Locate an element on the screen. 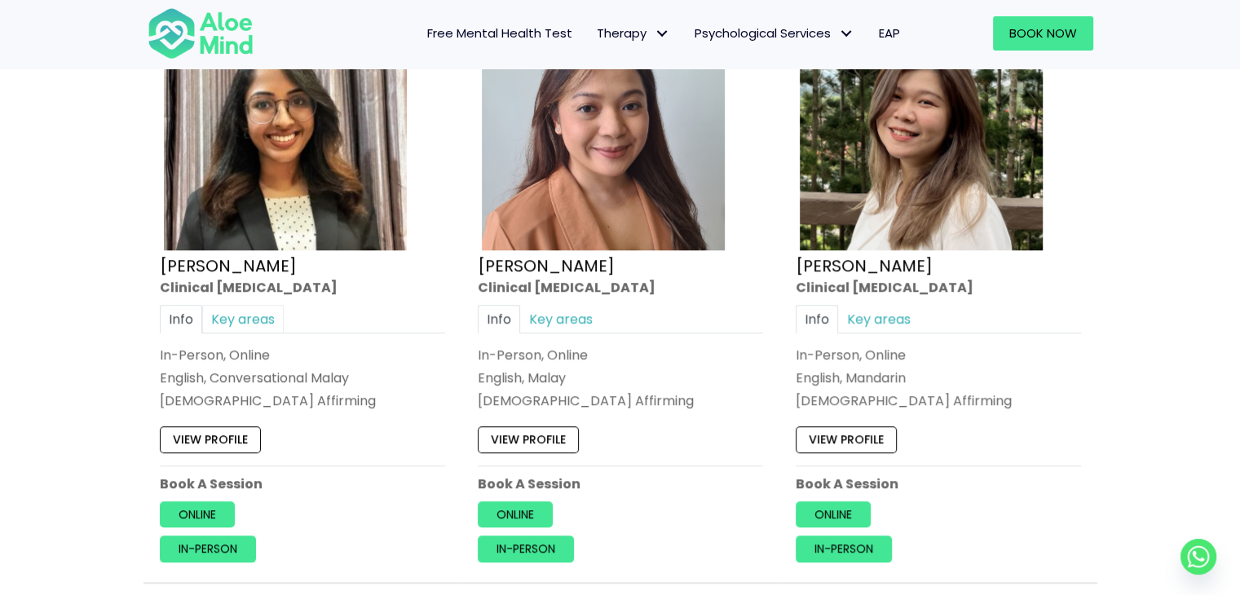 Image resolution: width=1240 pixels, height=595 pixels. span: Therapy: submenu is located at coordinates (662, 33).